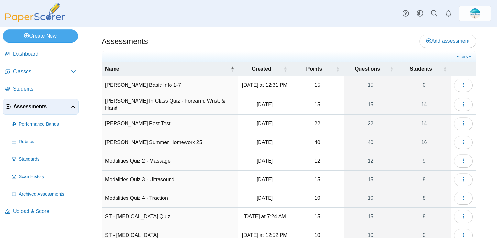 The width and height of the screenshot is (497, 238). I want to click on a: 10, so click(371, 198).